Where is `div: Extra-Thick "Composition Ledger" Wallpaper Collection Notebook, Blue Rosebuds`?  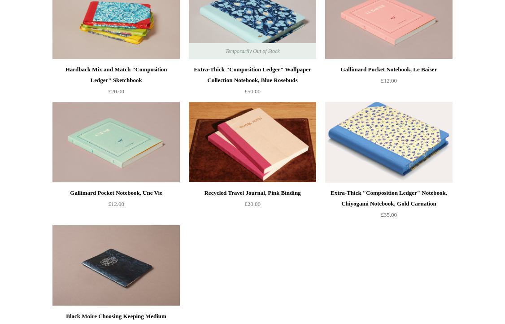
div: Extra-Thick "Composition Ledger" Wallpaper Collection Notebook, Blue Rosebuds is located at coordinates (252, 75).